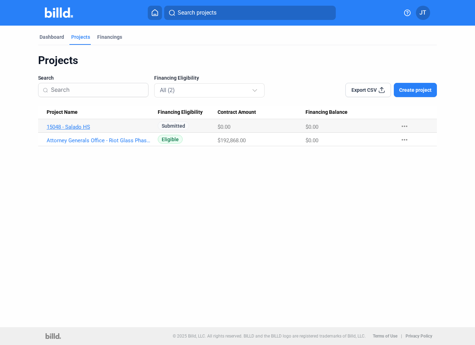 The width and height of the screenshot is (475, 345). Describe the element at coordinates (422, 13) in the screenshot. I see `span: JT` at that location.